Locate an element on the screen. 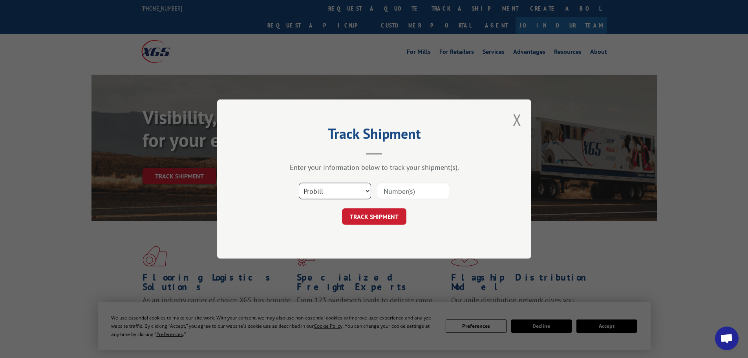  button: TRACK SHIPMENT is located at coordinates (374, 216).